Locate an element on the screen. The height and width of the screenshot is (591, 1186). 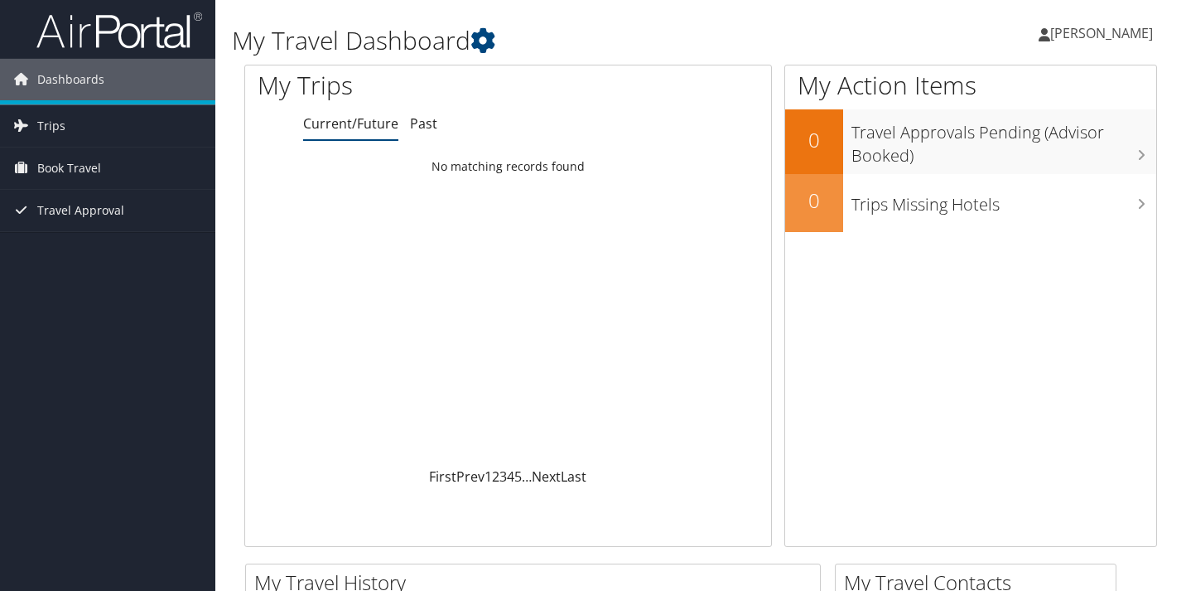
a: 0Travel Approvals Pending (Advisor Booked) is located at coordinates (971, 141).